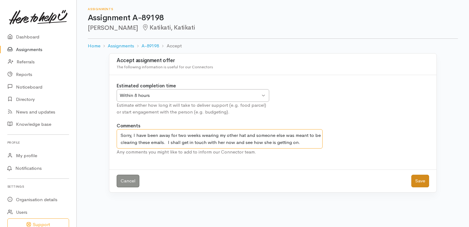 Image resolution: width=469 pixels, height=227 pixels. What do you see at coordinates (273, 60) in the screenshot?
I see `h3: Accept assignment offer` at bounding box center [273, 60].